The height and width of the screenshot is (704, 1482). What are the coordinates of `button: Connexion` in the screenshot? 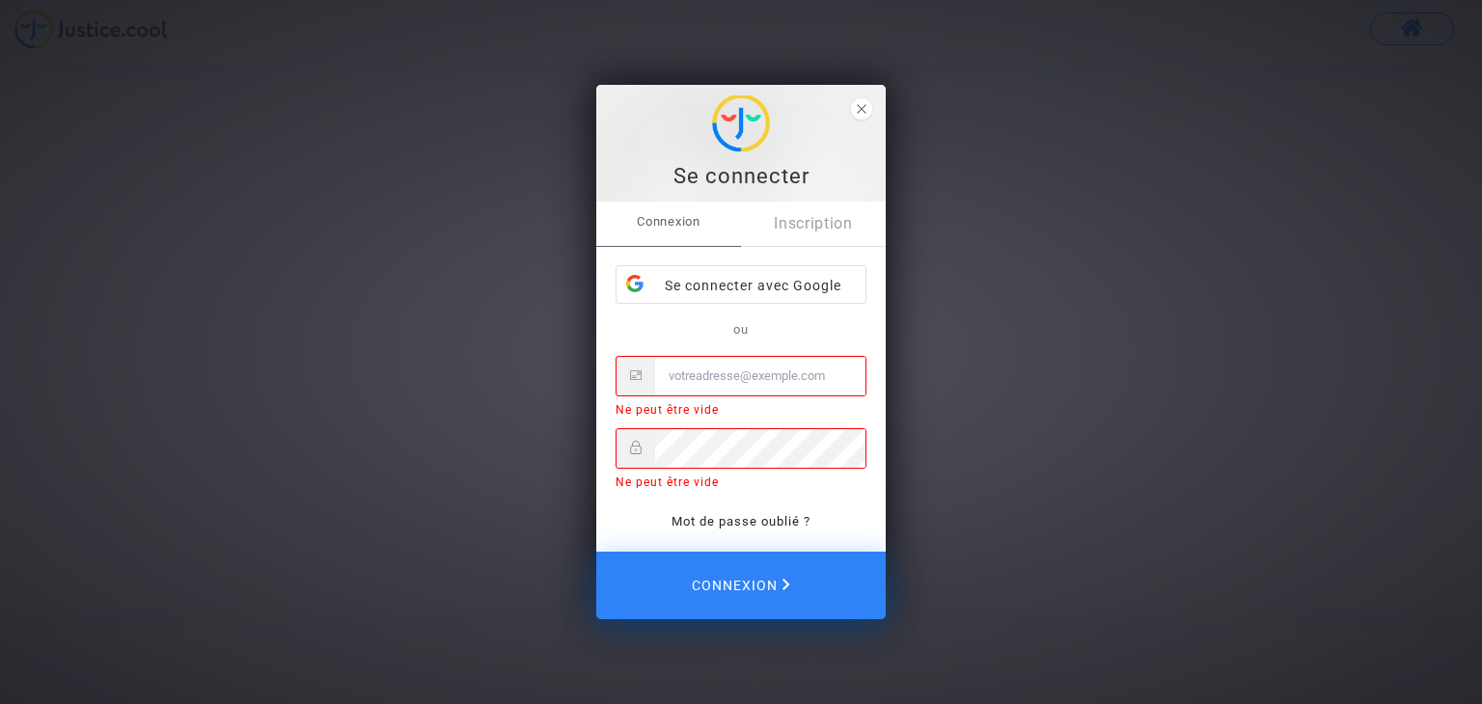 It's located at (741, 586).